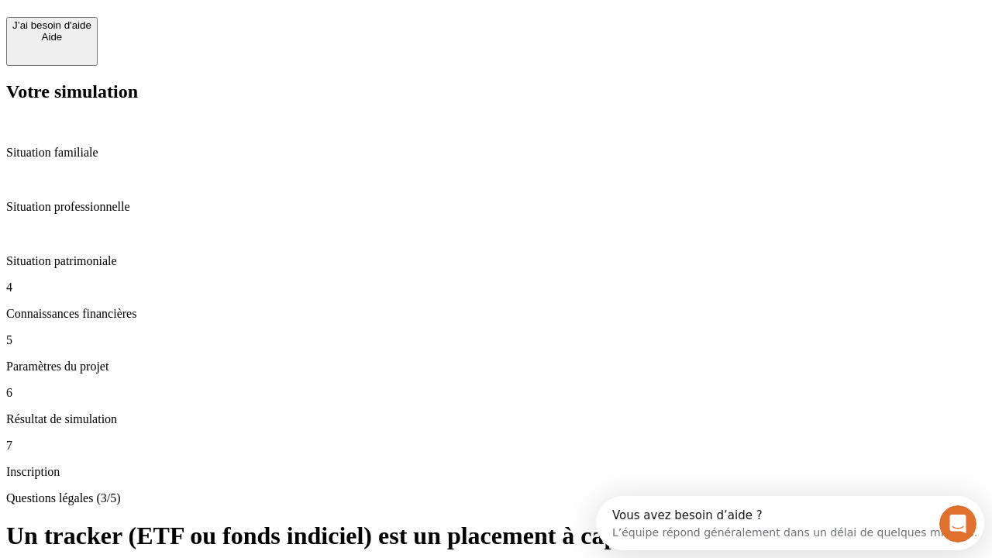 Image resolution: width=992 pixels, height=558 pixels. Describe the element at coordinates (496, 366) in the screenshot. I see `p: Paramètres du projet` at that location.